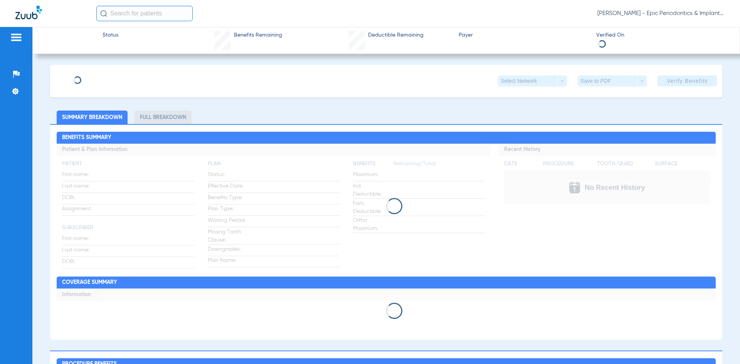  What do you see at coordinates (386, 138) in the screenshot?
I see `h2: Benefits Summary` at bounding box center [386, 138].